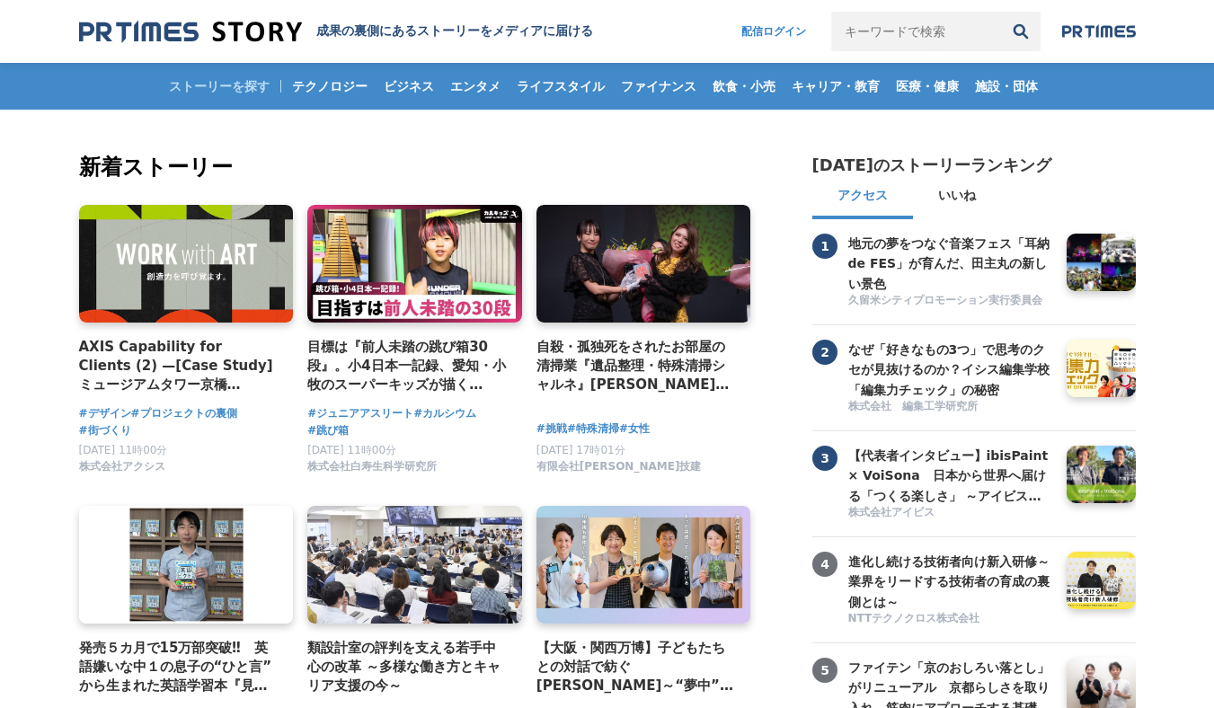 The width and height of the screenshot is (1214, 708). I want to click on a: 株式会社 編集工学研究所, so click(951, 407).